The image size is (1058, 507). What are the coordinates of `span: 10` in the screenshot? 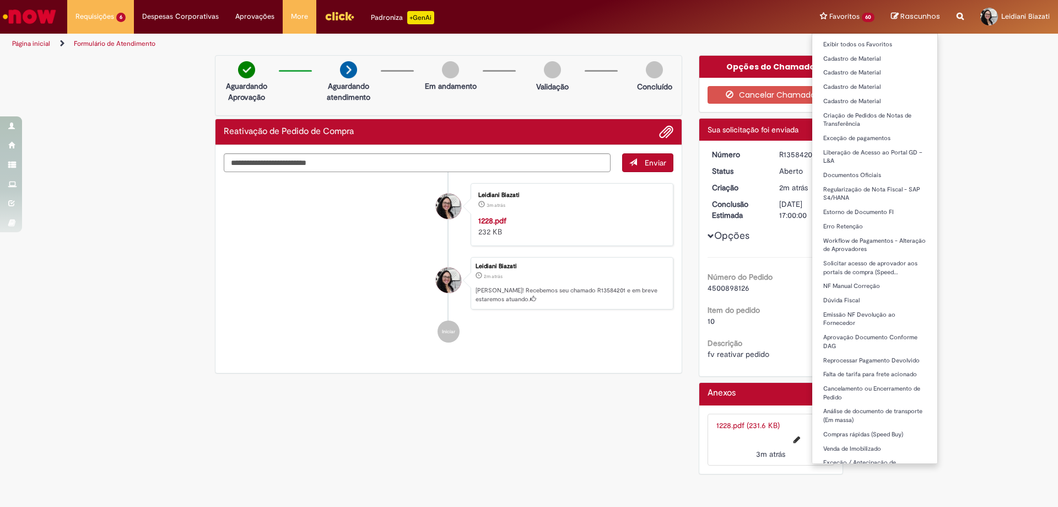 It's located at (711, 321).